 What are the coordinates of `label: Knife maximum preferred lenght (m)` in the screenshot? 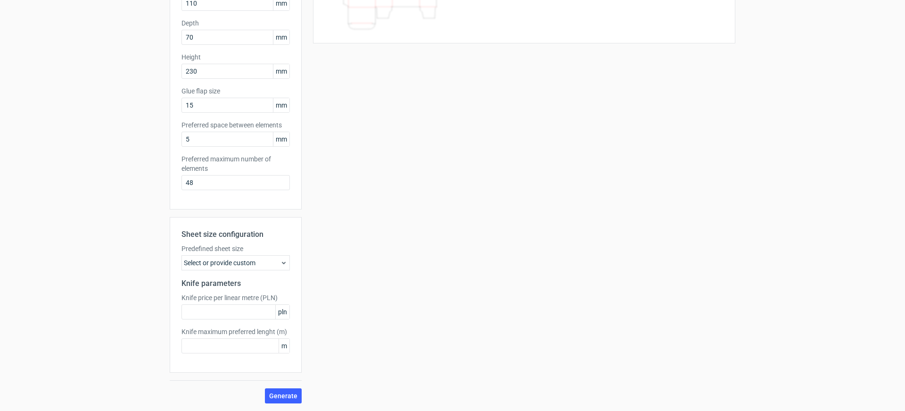 It's located at (236, 331).